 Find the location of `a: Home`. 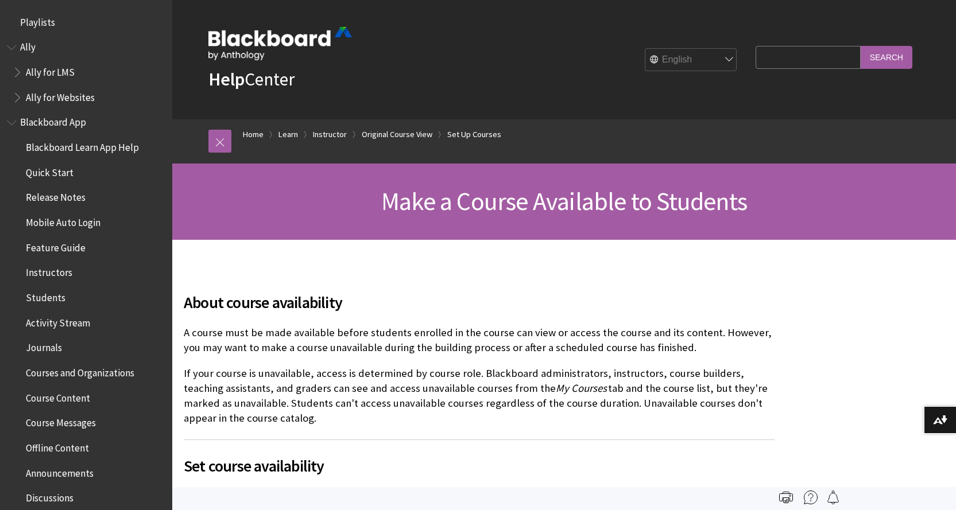

a: Home is located at coordinates (253, 134).